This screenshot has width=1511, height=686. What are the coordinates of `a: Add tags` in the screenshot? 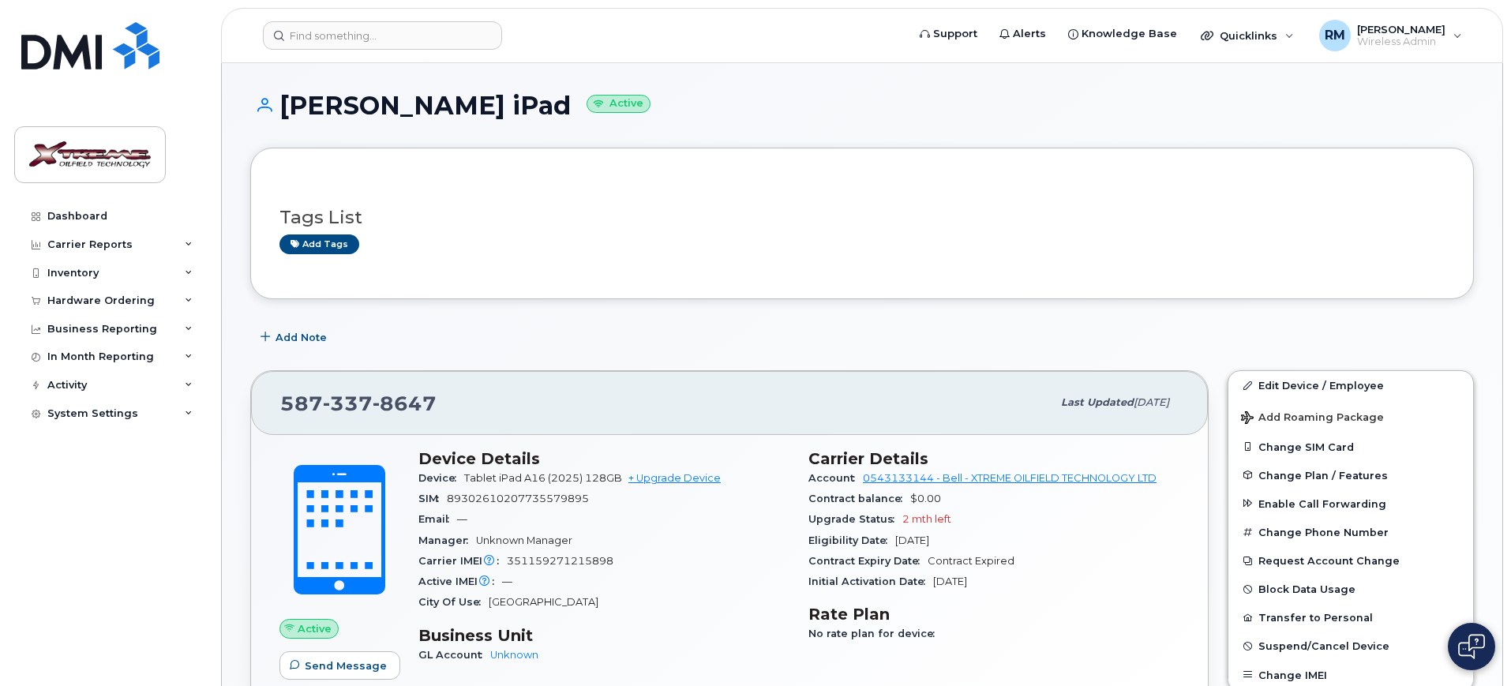 It's located at (319, 244).